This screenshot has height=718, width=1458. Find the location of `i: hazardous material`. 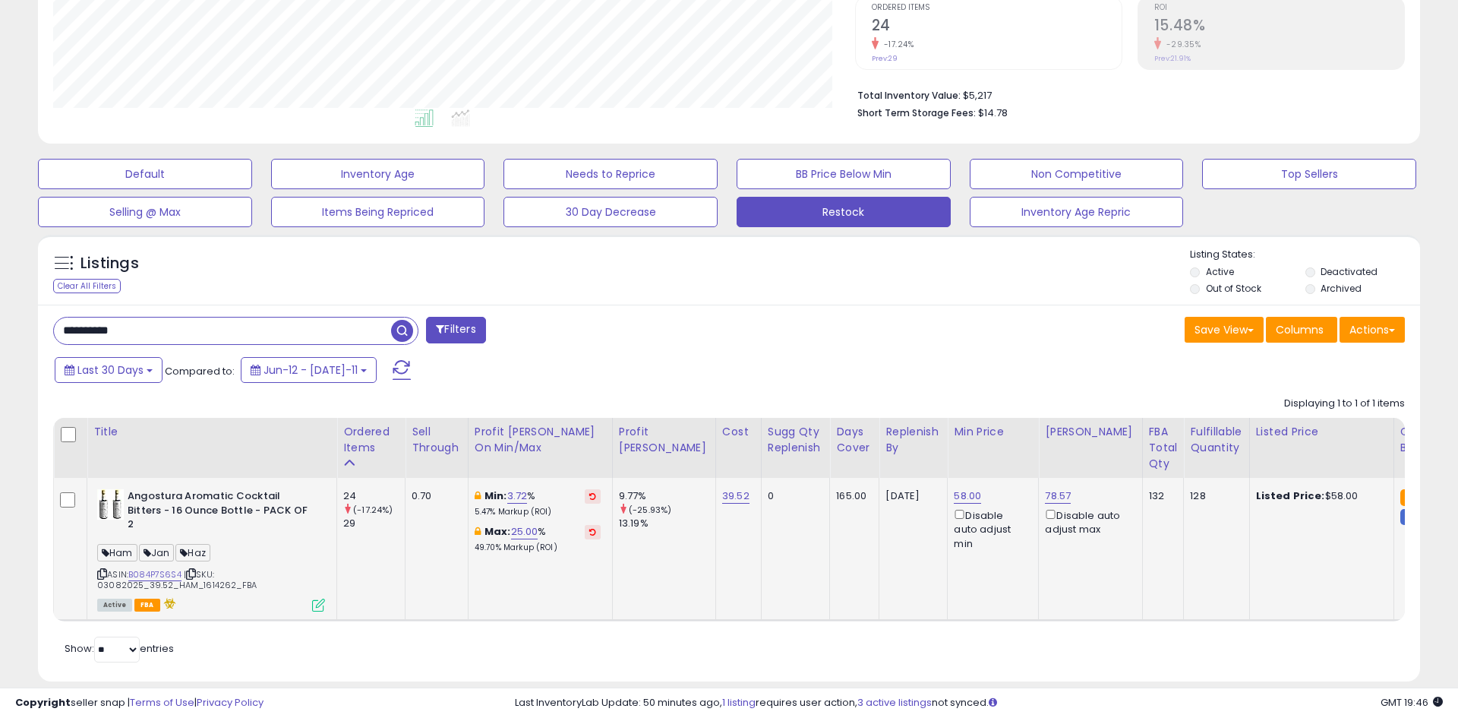

i: hazardous material is located at coordinates (168, 603).